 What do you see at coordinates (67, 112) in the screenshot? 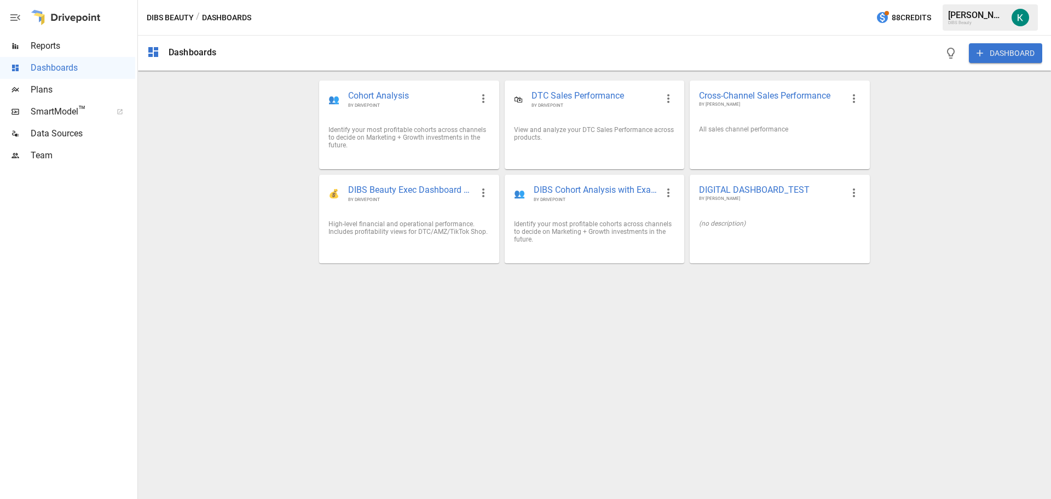
I see `span: SmartModel` at bounding box center [67, 112].